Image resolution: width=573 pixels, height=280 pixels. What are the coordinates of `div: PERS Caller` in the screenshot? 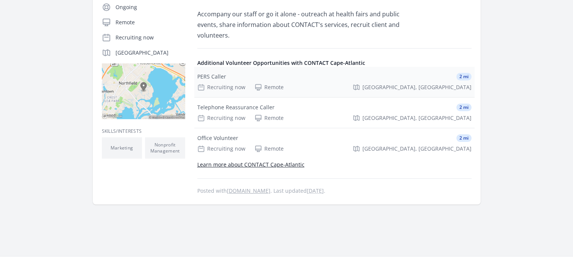 It's located at (212, 77).